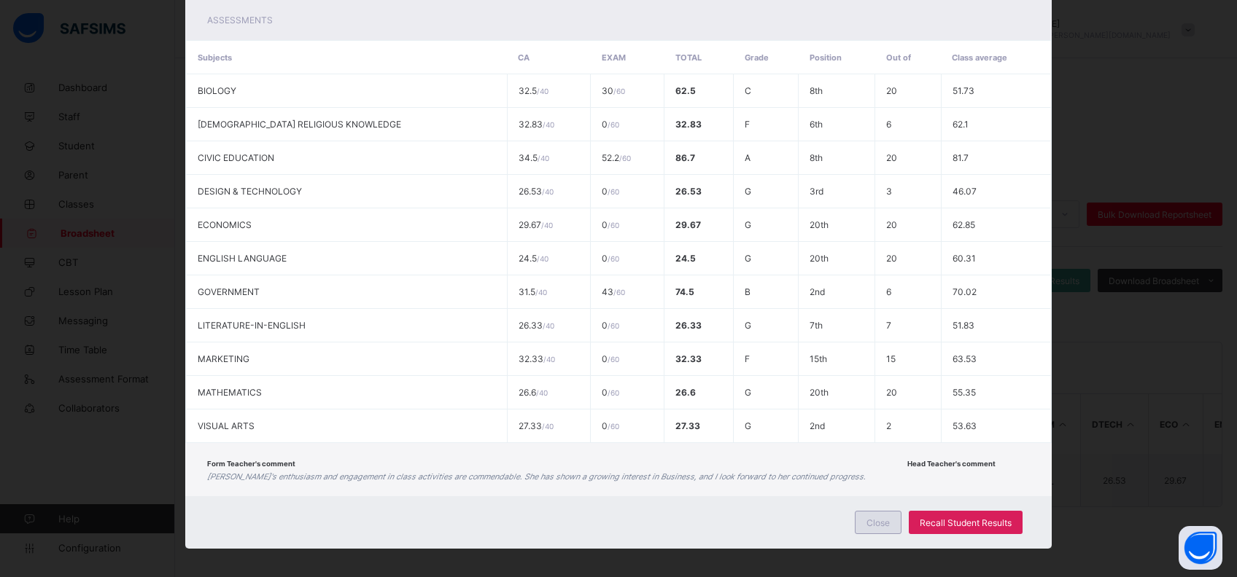 The height and width of the screenshot is (577, 1237). Describe the element at coordinates (951, 464) in the screenshot. I see `span: Head Teacher's comment` at that location.